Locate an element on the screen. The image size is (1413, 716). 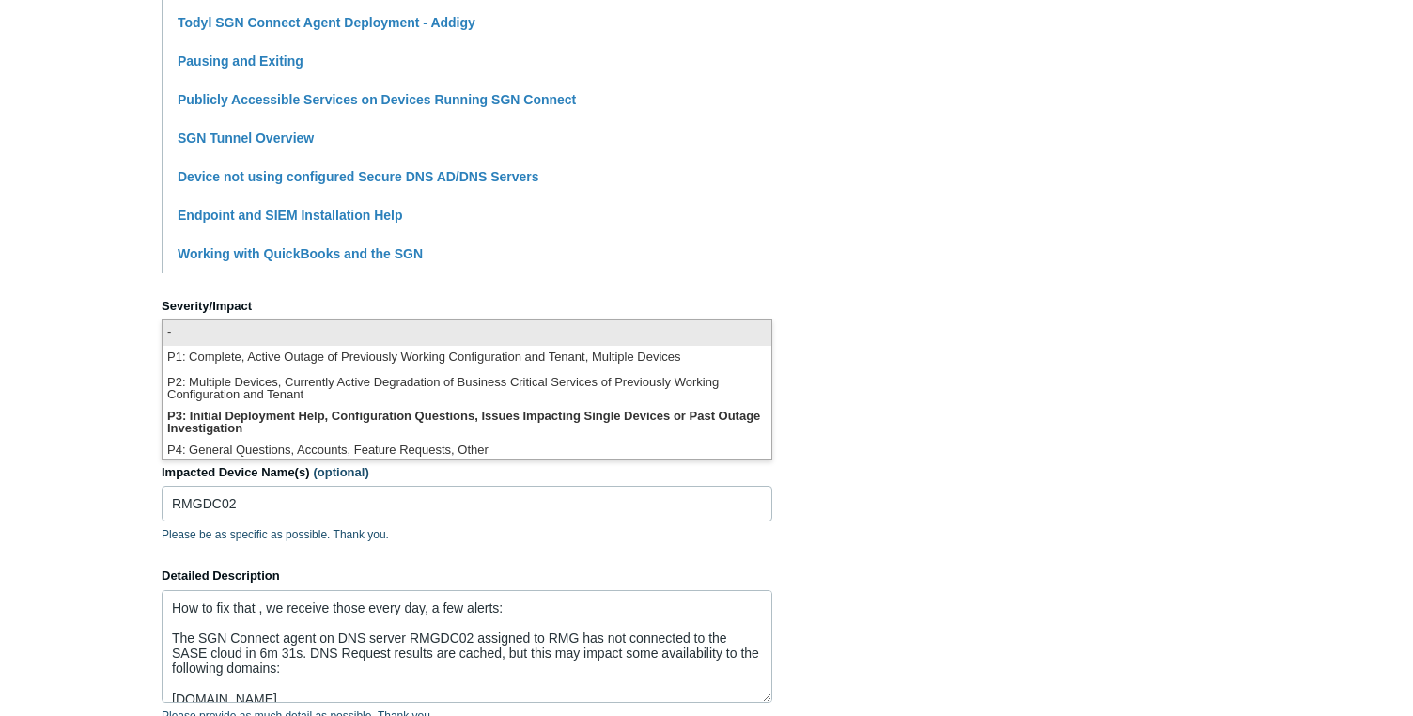
a: Endpoint and SIEM Installation Help is located at coordinates (290, 215).